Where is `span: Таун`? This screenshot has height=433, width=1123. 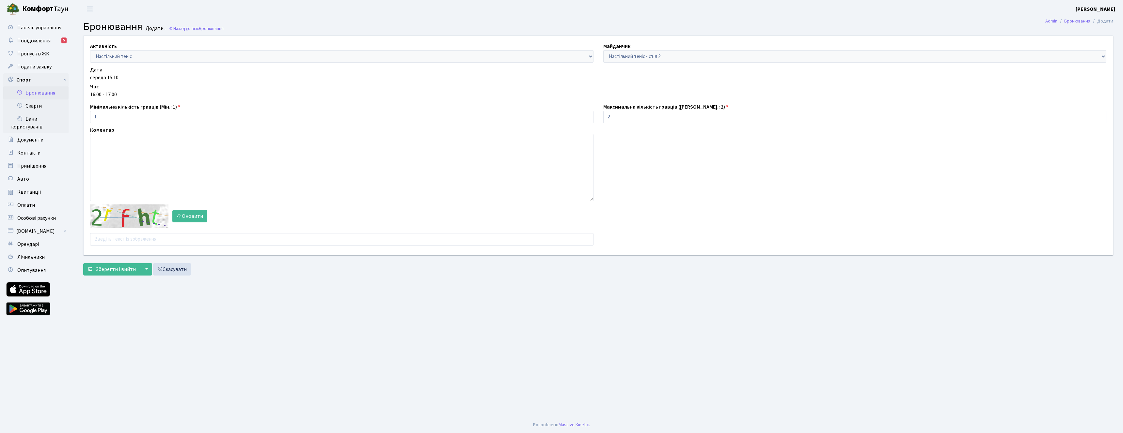 span: Таун is located at coordinates (45, 9).